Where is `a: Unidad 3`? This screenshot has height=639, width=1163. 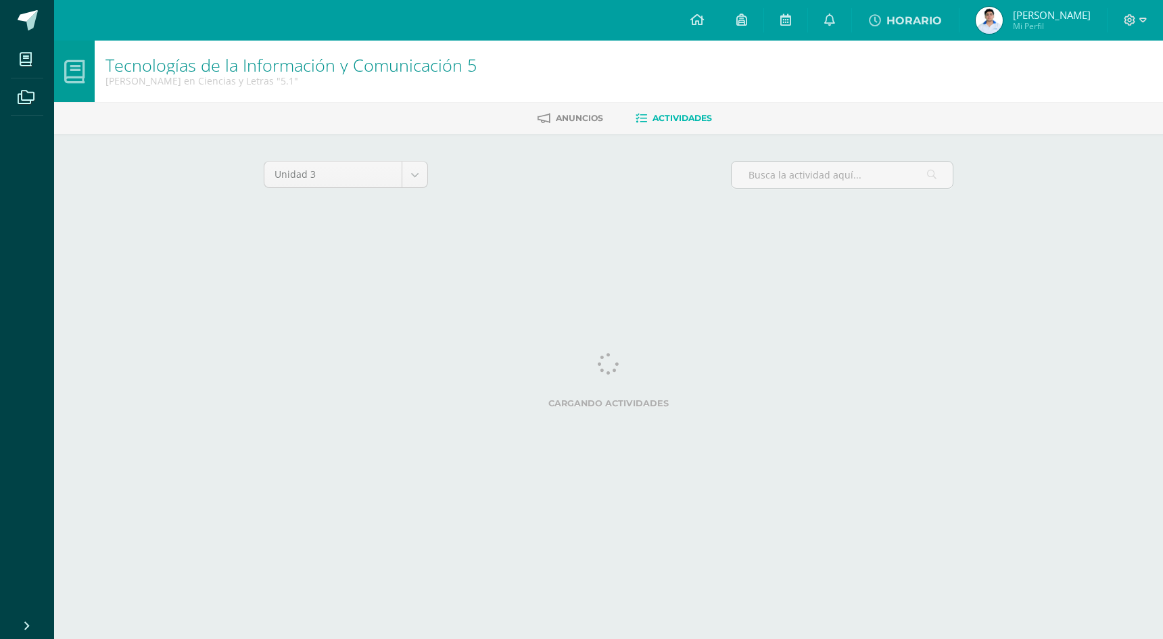 a: Unidad 3 is located at coordinates (346, 175).